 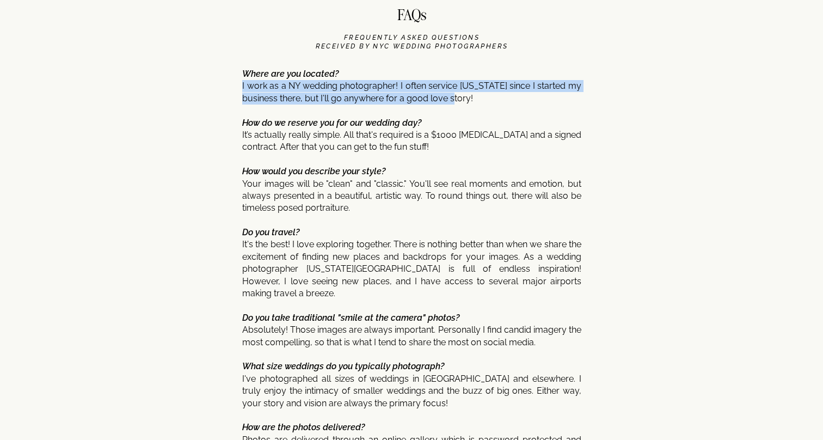 What do you see at coordinates (314, 171) in the screenshot?
I see `b: How would you describe your style?` at bounding box center [314, 171].